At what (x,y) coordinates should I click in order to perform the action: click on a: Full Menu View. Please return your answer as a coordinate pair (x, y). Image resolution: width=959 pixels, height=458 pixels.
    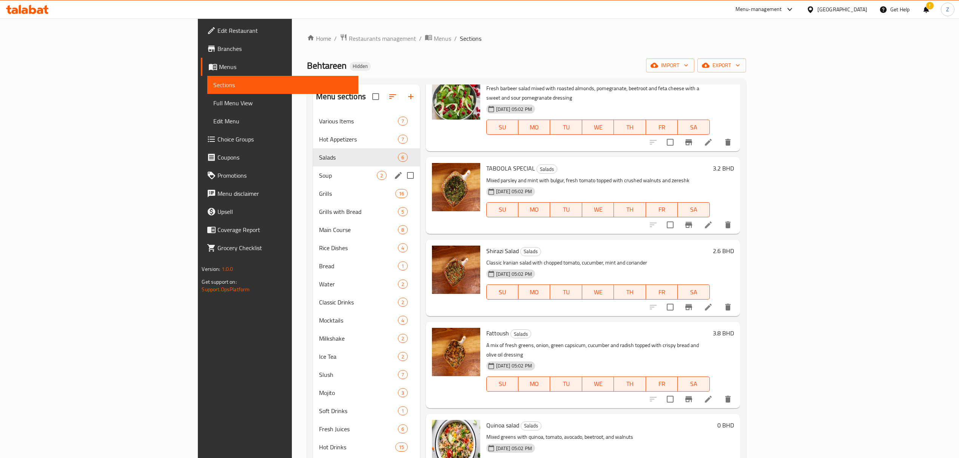
    Looking at the image, I should click on (282, 103).